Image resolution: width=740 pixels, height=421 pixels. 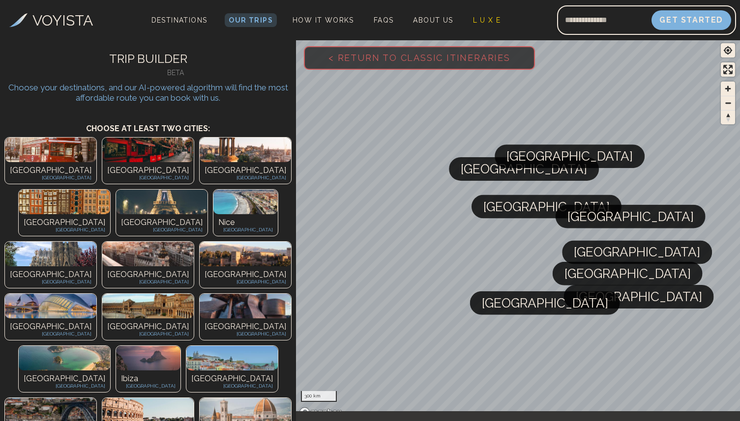 I want to click on a: FAQs, so click(x=383, y=20).